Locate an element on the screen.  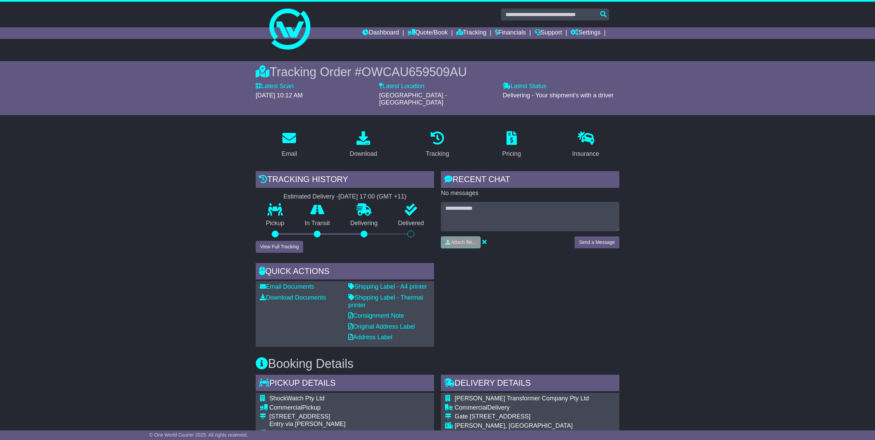
a: Consignment Note is located at coordinates (376, 316).